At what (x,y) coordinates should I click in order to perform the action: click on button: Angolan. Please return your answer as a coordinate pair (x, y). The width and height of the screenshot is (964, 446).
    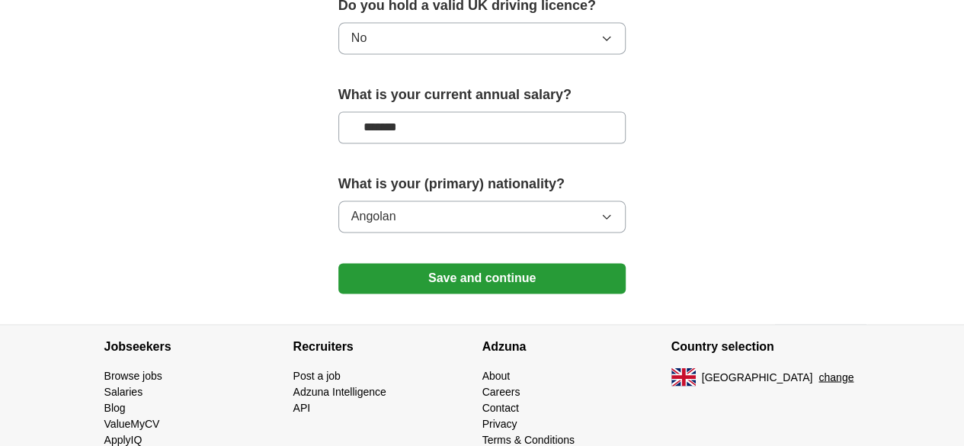
    Looking at the image, I should click on (483, 217).